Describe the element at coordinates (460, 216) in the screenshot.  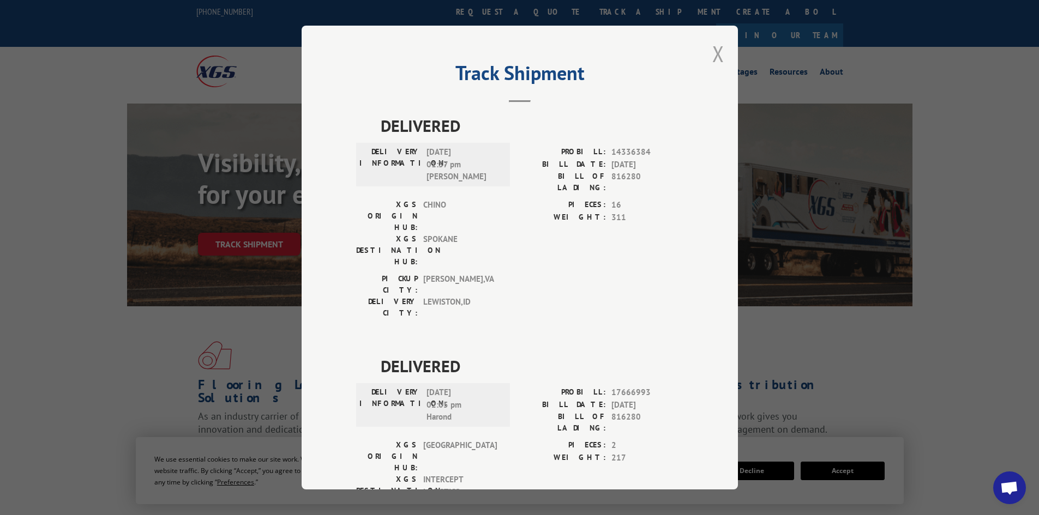
I see `span: CHINO` at that location.